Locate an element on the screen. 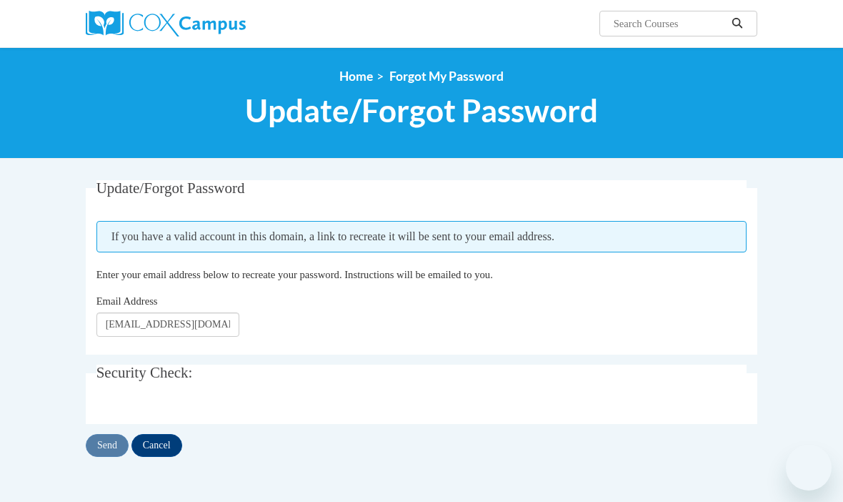 Image resolution: width=843 pixels, height=502 pixels. input: Search Courses is located at coordinates (670, 24).